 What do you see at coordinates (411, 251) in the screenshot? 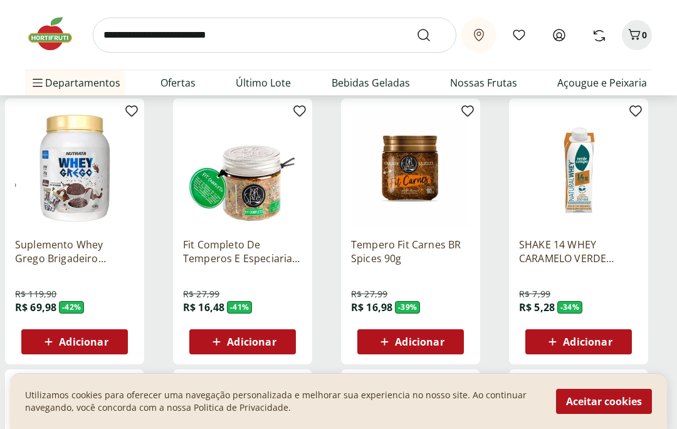
I see `a: Tempero Fit Carnes BR Spices 90g` at bounding box center [411, 251].